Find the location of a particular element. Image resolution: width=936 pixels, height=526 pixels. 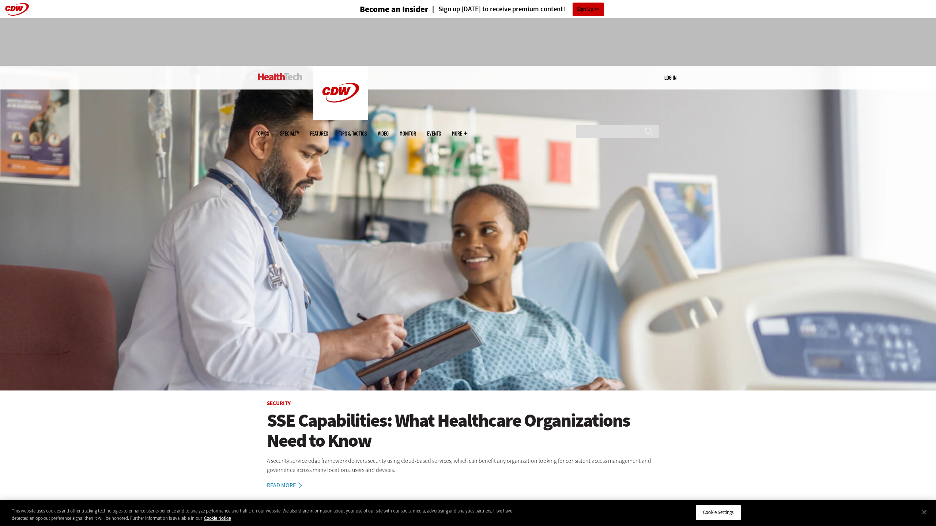

a: More information about your privacy is located at coordinates (217, 518).